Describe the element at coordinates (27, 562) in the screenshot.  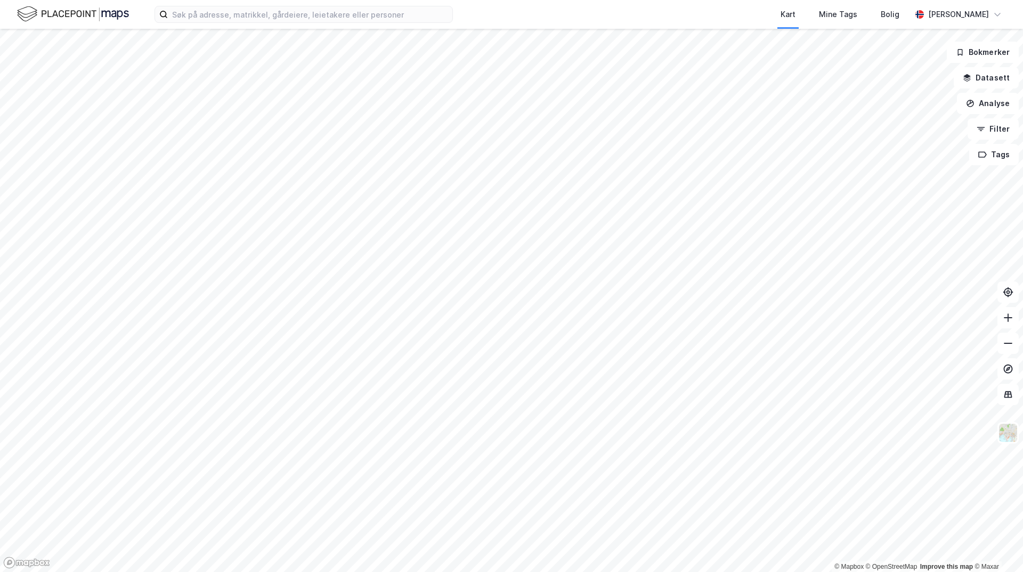
I see `a: Mapbox homepage` at that location.